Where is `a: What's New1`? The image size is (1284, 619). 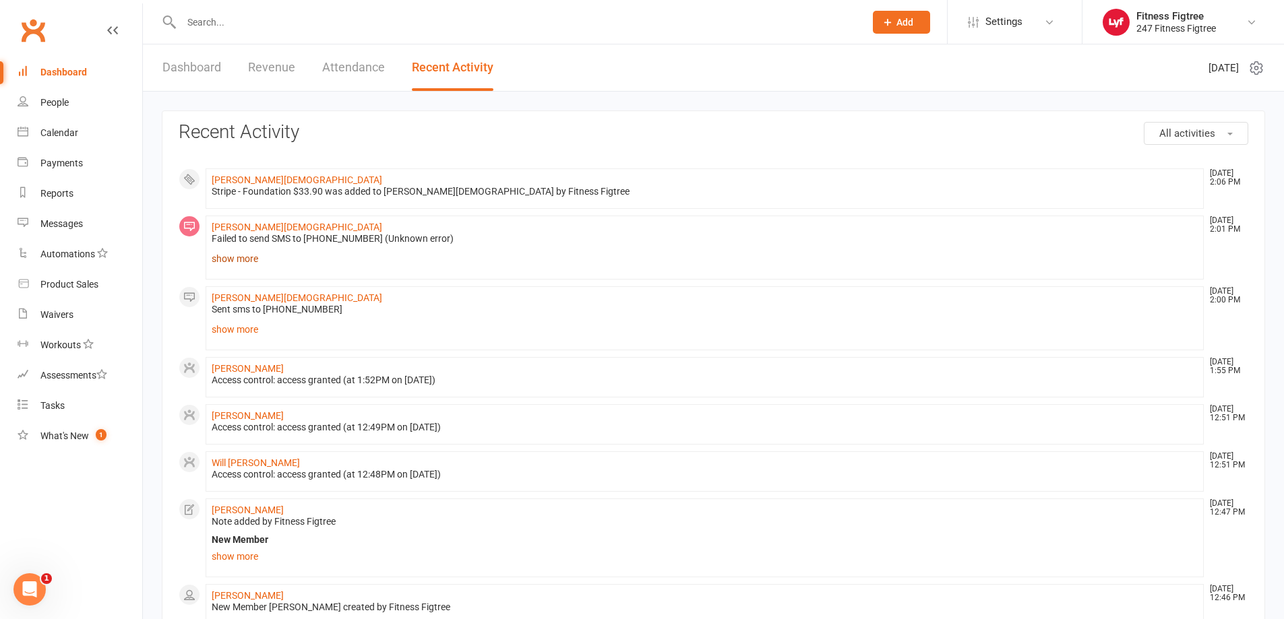
a: What's New1 is located at coordinates (80, 436).